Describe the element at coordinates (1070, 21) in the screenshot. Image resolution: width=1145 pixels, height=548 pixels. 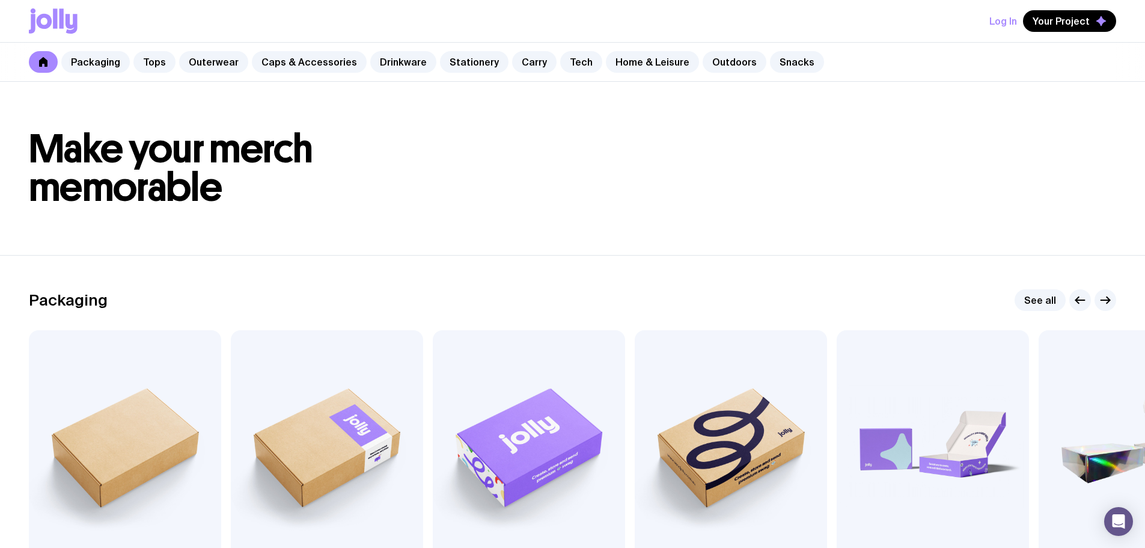
I see `button: Your Project` at that location.